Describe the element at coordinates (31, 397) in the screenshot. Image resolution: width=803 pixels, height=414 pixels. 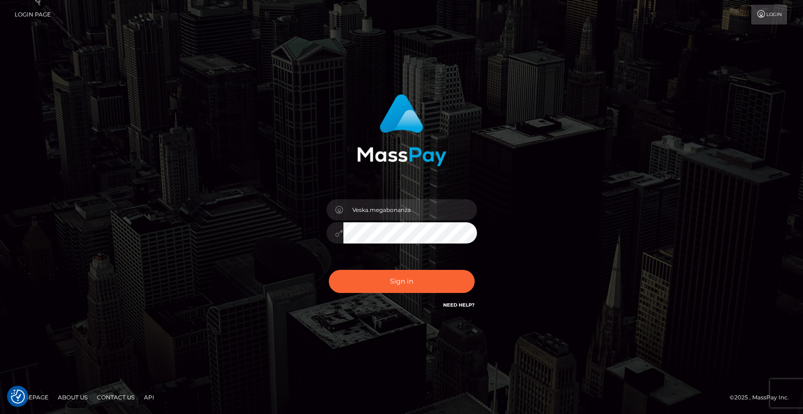
I see `a: Homepage` at that location.